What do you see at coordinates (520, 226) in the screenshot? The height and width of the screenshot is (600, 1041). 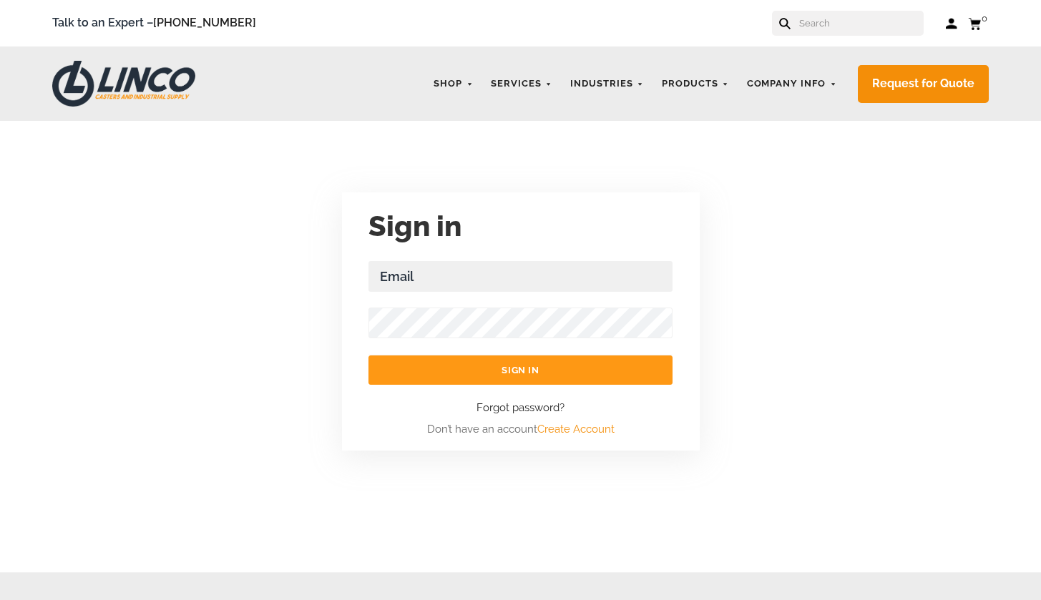 I see `h2: Sign in` at bounding box center [520, 226].